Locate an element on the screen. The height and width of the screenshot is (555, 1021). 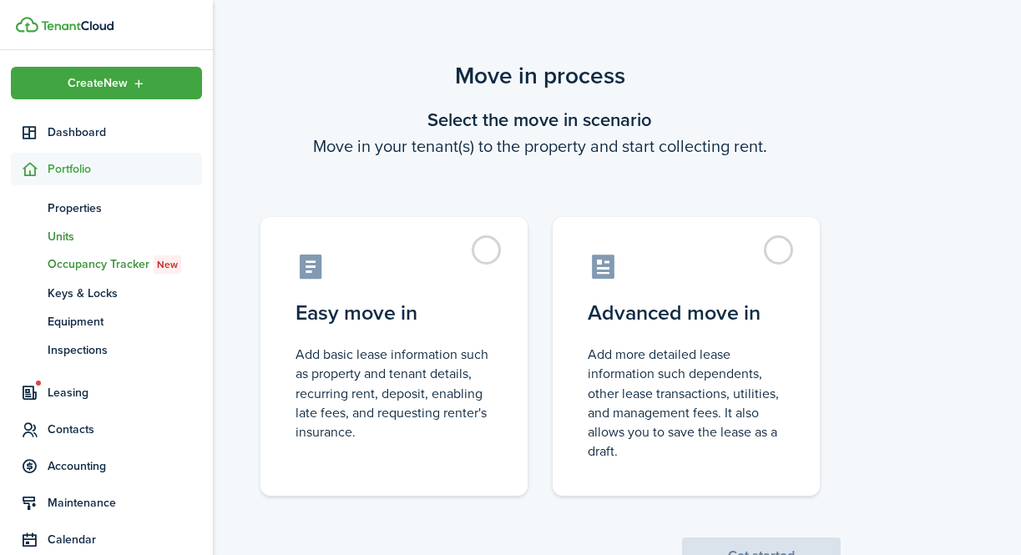
span: Contacts is located at coordinates (124, 429).